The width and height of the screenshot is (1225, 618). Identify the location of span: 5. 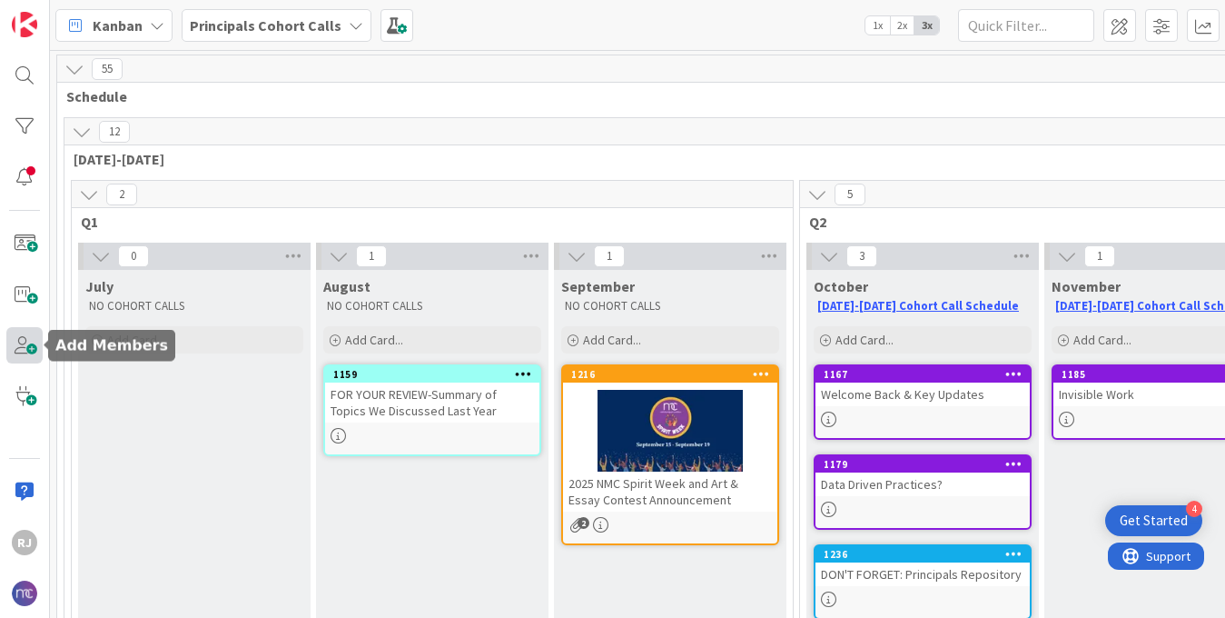
(850, 194).